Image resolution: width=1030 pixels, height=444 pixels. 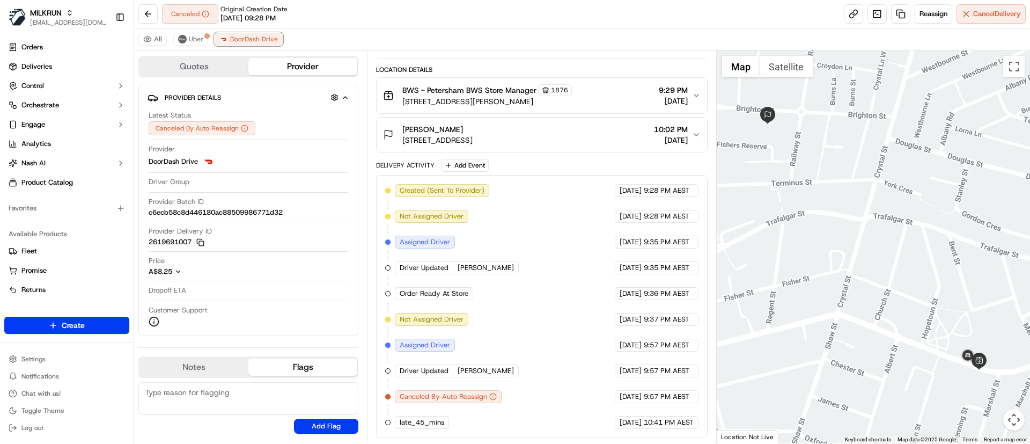 I want to click on span: Provider Batch ID, so click(x=176, y=202).